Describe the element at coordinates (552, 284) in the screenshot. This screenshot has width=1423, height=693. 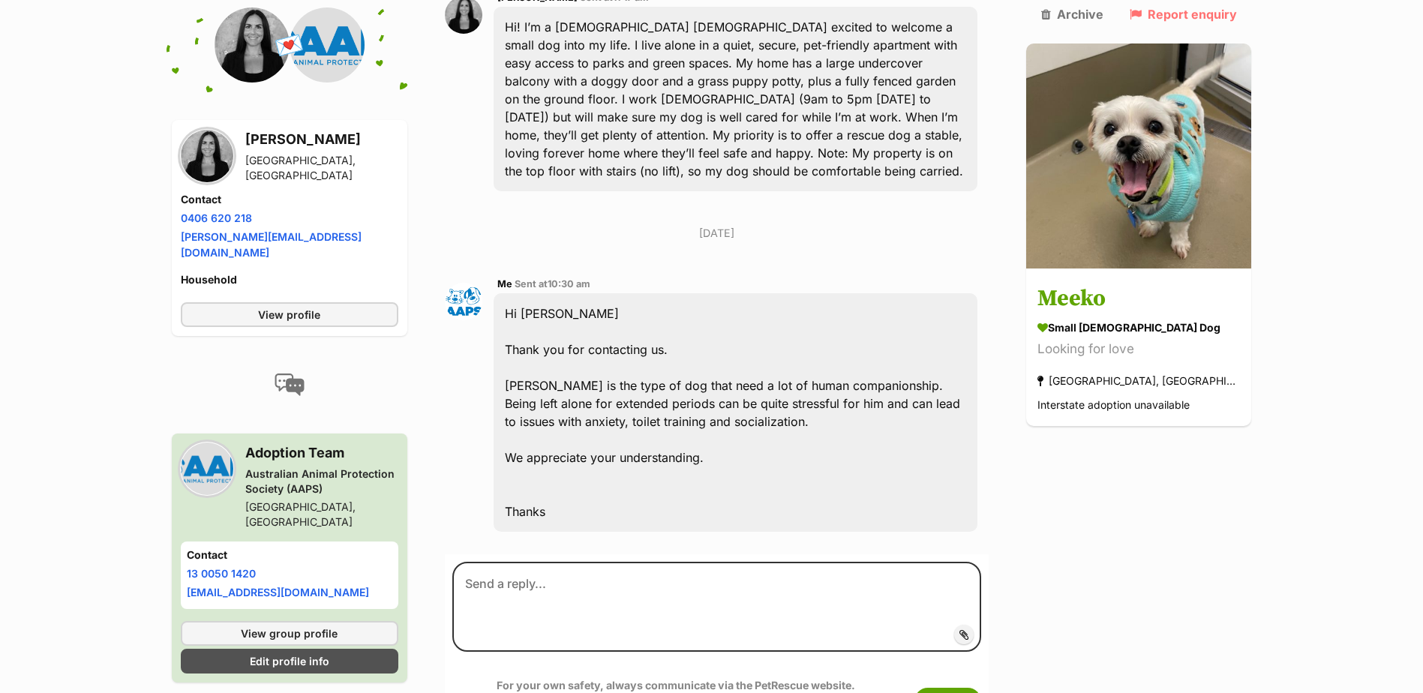
I see `span: Sent at` at that location.